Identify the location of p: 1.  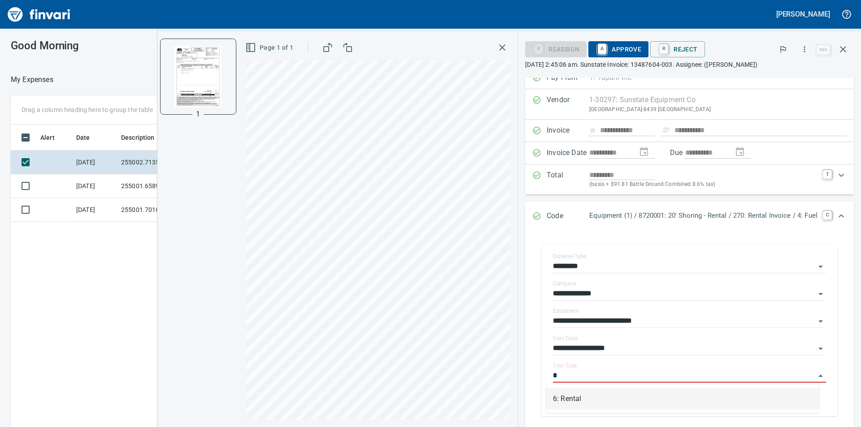
(198, 114).